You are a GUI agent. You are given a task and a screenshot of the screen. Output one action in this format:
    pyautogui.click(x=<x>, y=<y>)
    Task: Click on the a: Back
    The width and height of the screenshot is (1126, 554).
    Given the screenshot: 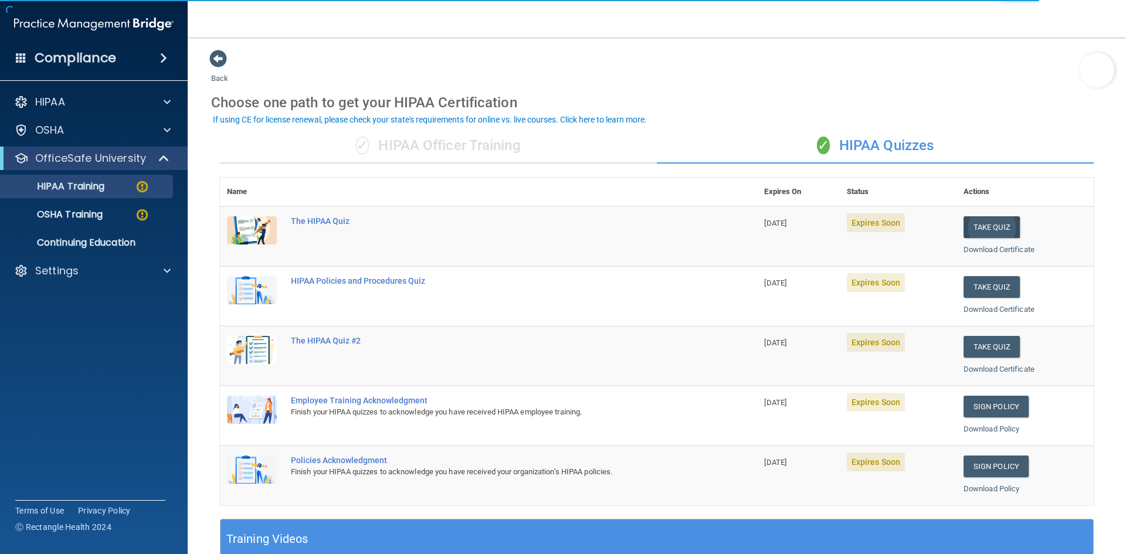 What is the action you would take?
    pyautogui.click(x=219, y=71)
    